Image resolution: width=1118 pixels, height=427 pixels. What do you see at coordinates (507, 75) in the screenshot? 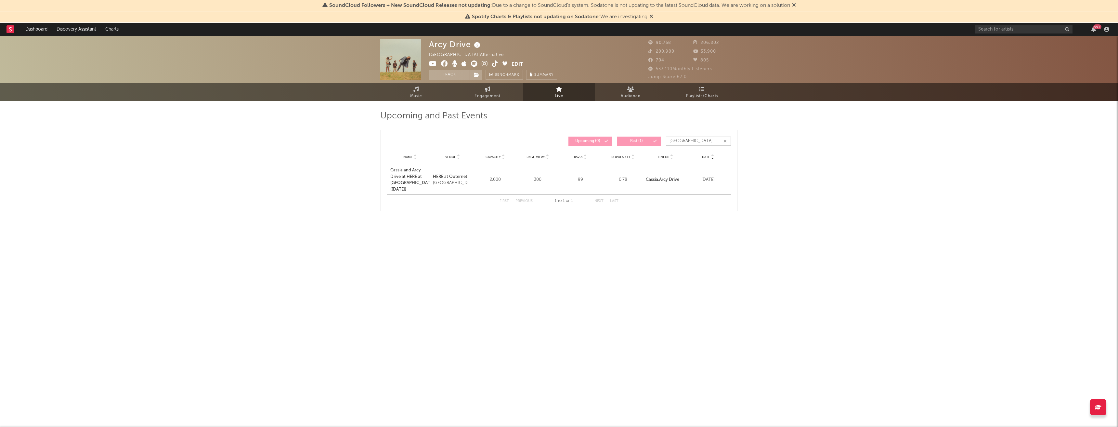
I see `span: Benchmark` at bounding box center [507, 75].